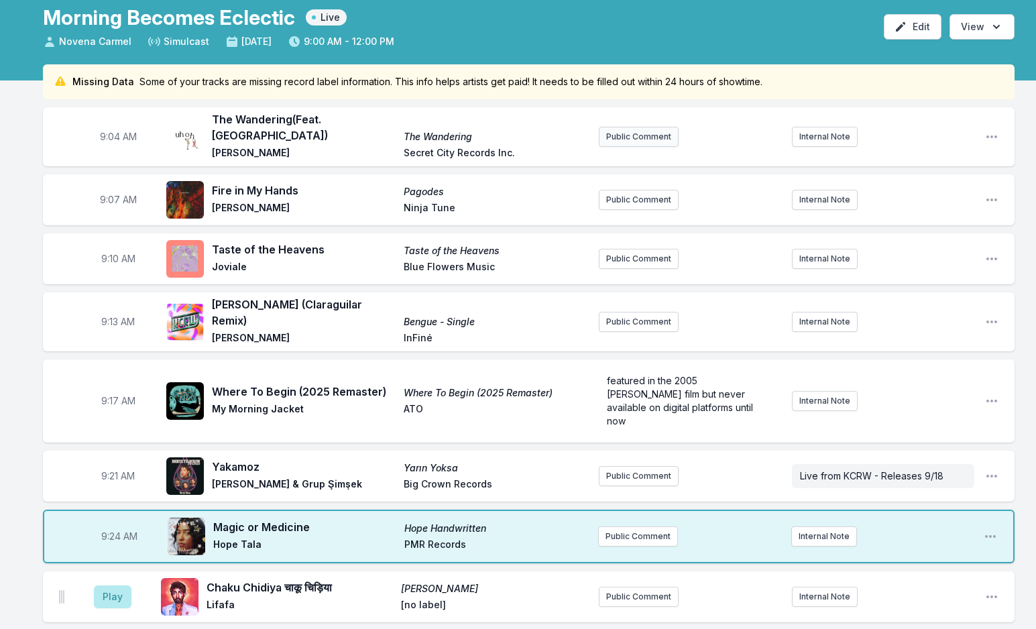  Describe the element at coordinates (180, 597) in the screenshot. I see `img: Jaago जागो` at that location.